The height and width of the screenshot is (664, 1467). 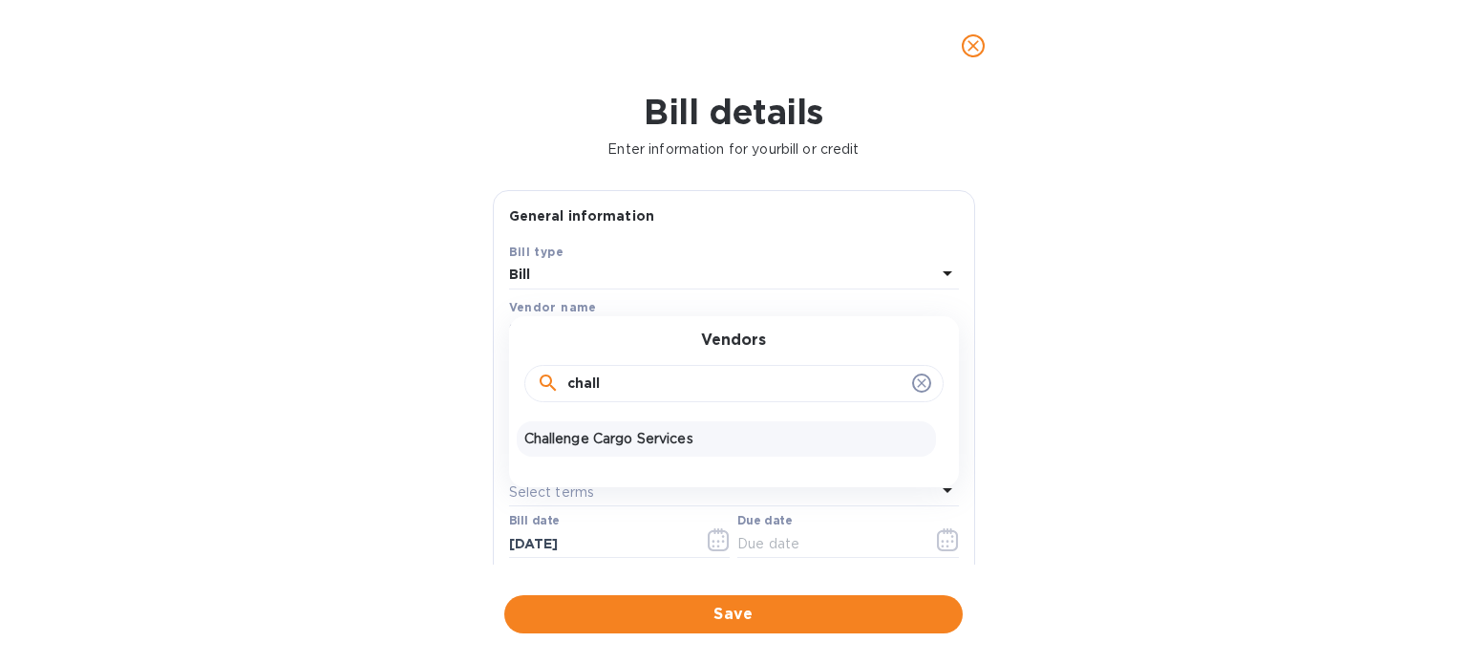 What do you see at coordinates (734, 149) in the screenshot?
I see `p: Enter information for your bill or credit` at bounding box center [734, 149].